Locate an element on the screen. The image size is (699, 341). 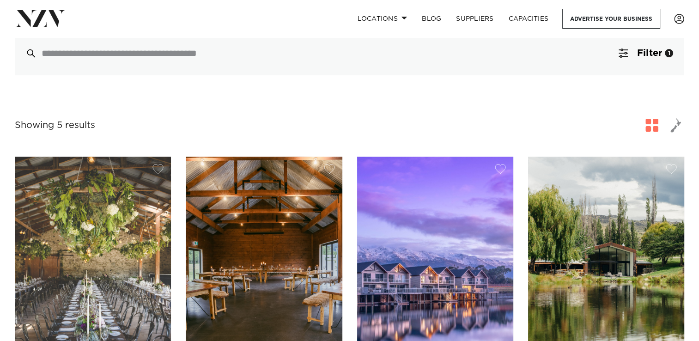
a: Advertise your business is located at coordinates (611, 18).